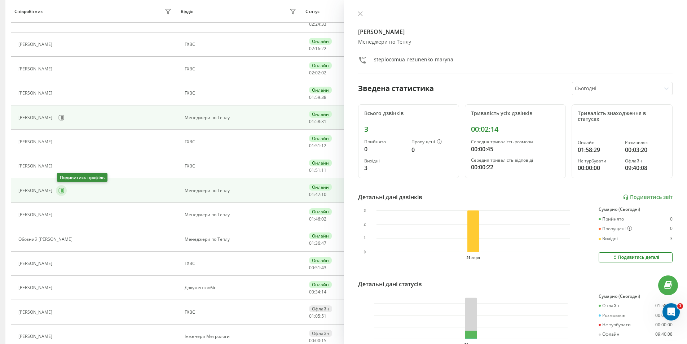 This screenshot has height=344, width=687. What do you see at coordinates (648, 197) in the screenshot?
I see `a: Подивитись звіт` at bounding box center [648, 197].